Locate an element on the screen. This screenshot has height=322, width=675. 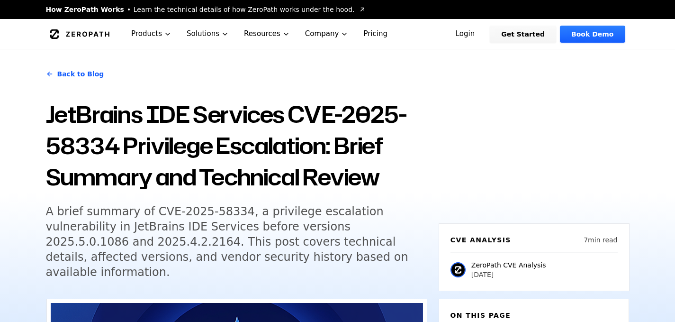
span: Learn the technical details of how ZeroPath works under the hood. is located at coordinates (244, 9).